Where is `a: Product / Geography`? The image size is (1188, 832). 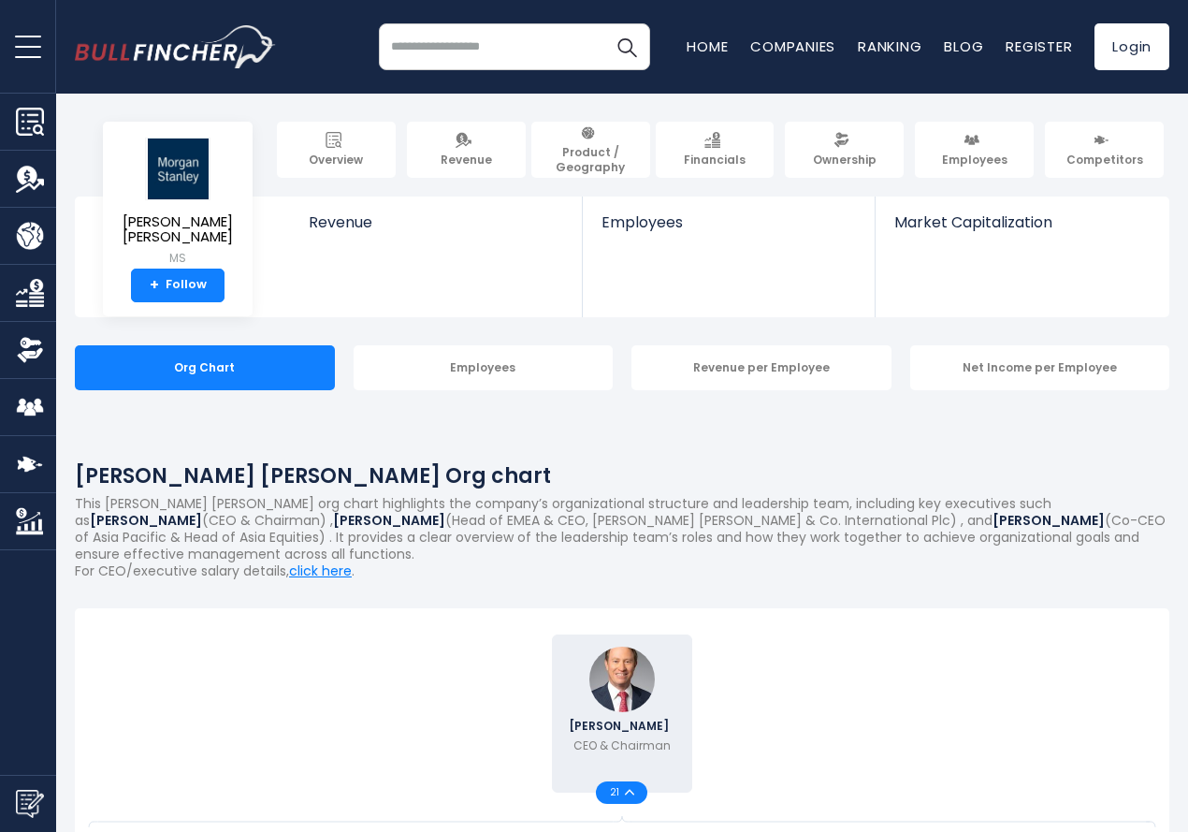
a: Product / Geography is located at coordinates (590, 150).